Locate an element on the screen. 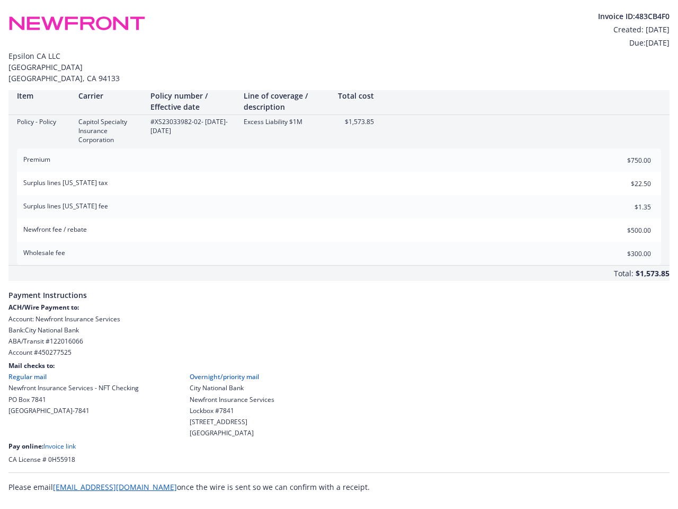 This screenshot has width=678, height=509. div: Bank: City National Bank is located at coordinates (339, 330).